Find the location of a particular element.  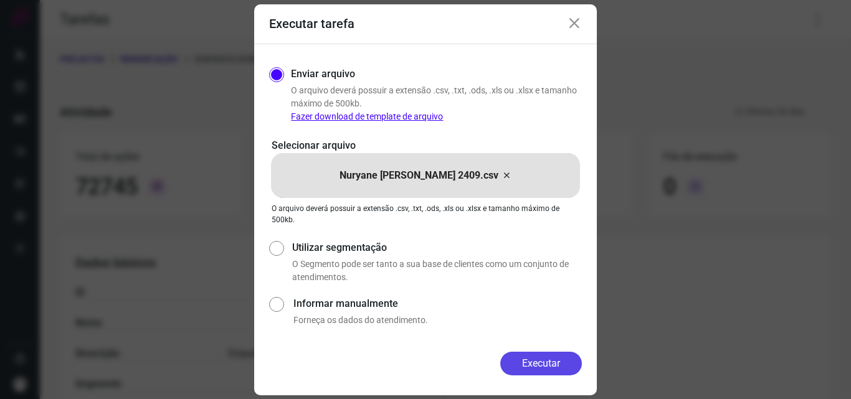

h3: Executar tarefa is located at coordinates (311, 24).